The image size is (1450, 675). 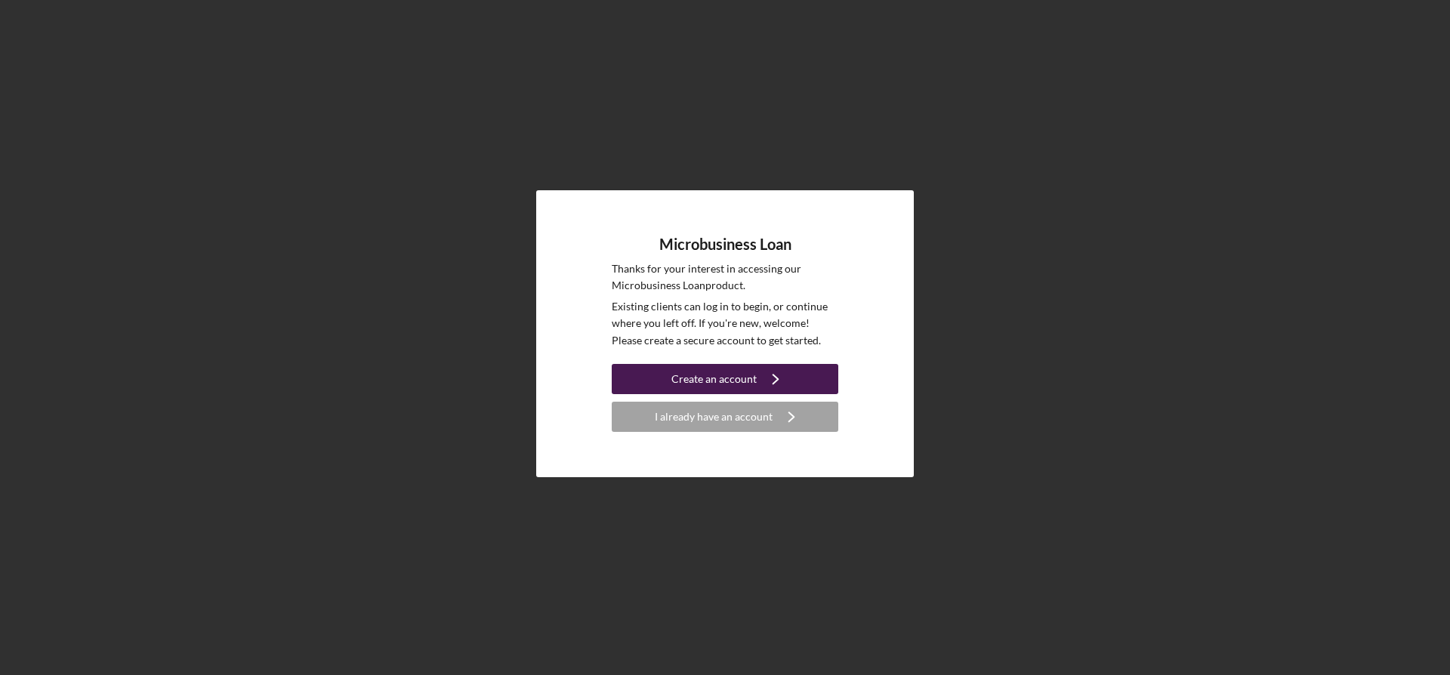 I want to click on a: I already have an account, so click(x=725, y=417).